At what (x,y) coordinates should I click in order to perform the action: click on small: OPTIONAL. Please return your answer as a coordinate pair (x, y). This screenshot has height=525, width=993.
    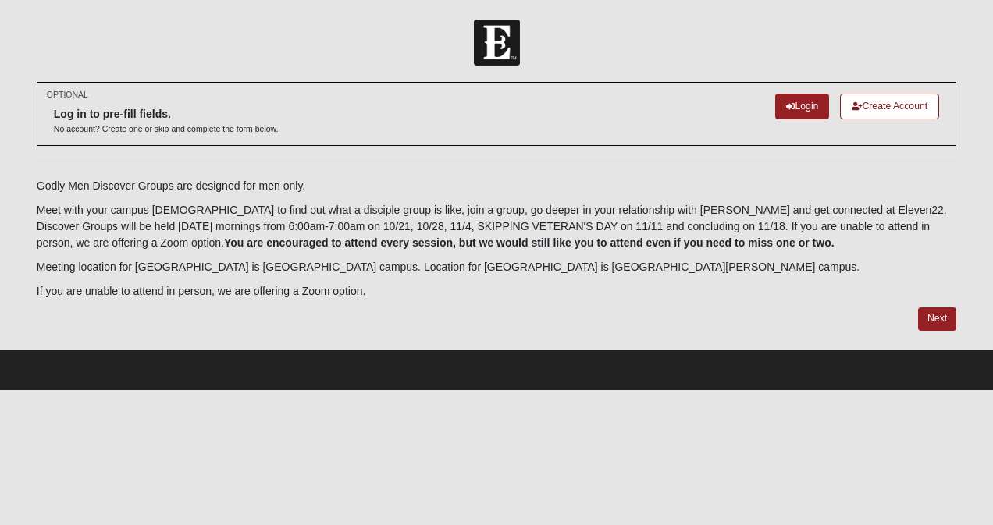
    Looking at the image, I should click on (67, 94).